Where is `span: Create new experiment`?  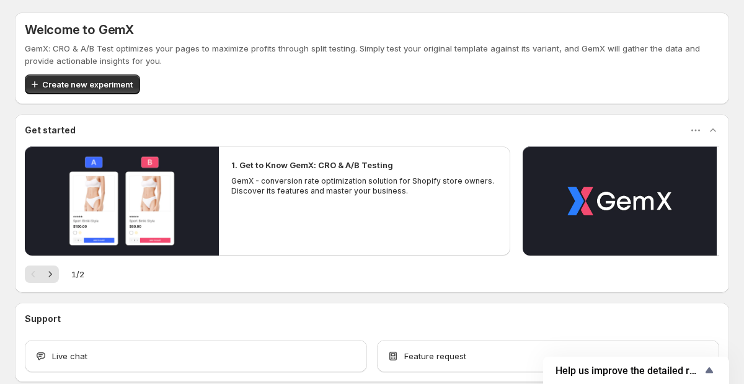
span: Create new experiment is located at coordinates (87, 84).